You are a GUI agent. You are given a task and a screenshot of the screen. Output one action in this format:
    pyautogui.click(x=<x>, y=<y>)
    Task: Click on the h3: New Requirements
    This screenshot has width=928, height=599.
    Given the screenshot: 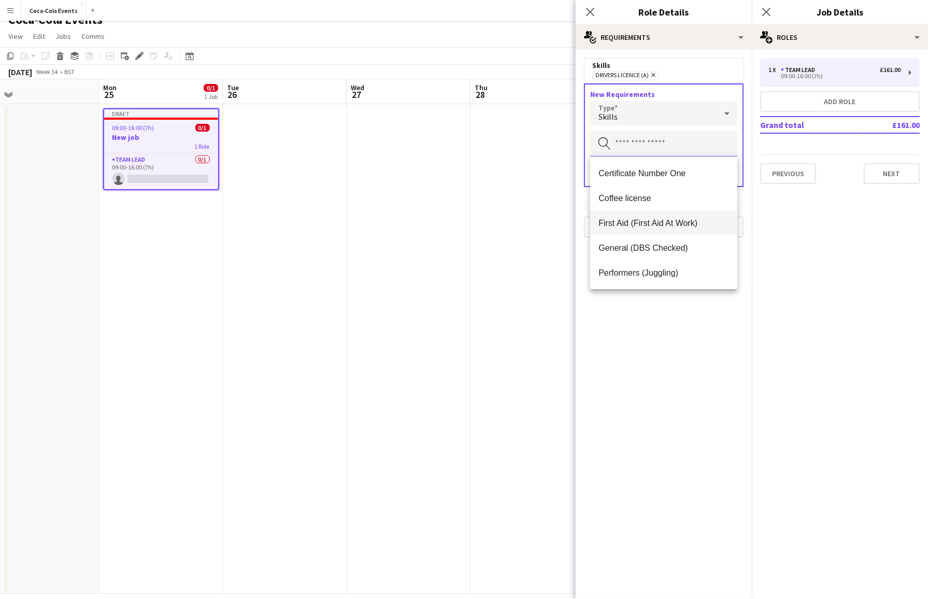 What is the action you would take?
    pyautogui.click(x=664, y=94)
    